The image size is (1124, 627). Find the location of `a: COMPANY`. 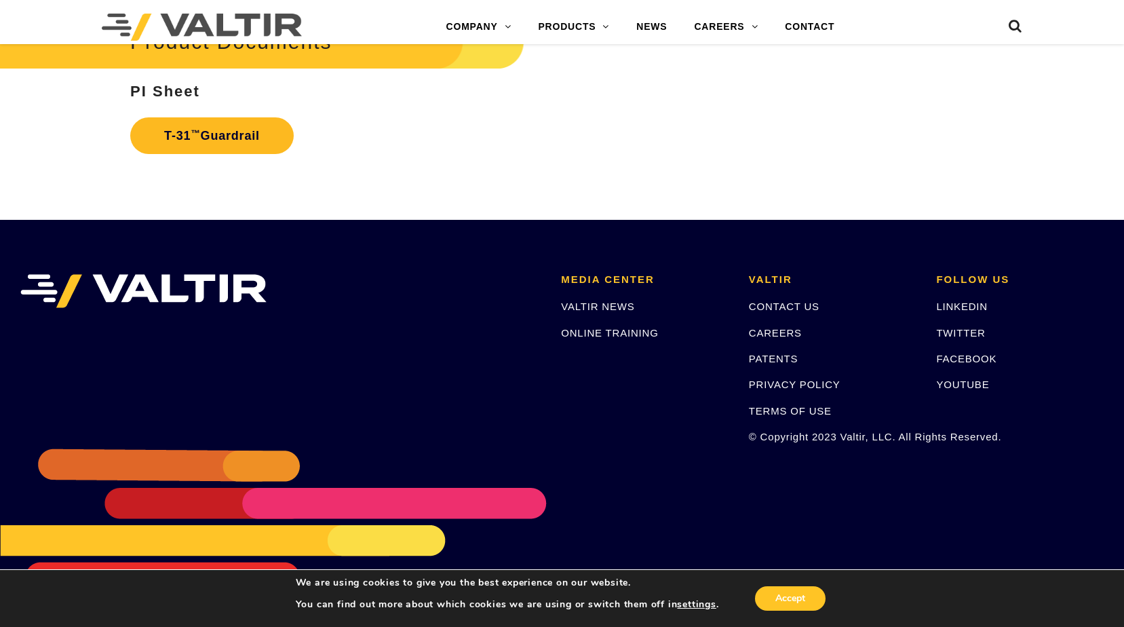

a: COMPANY is located at coordinates (479, 27).